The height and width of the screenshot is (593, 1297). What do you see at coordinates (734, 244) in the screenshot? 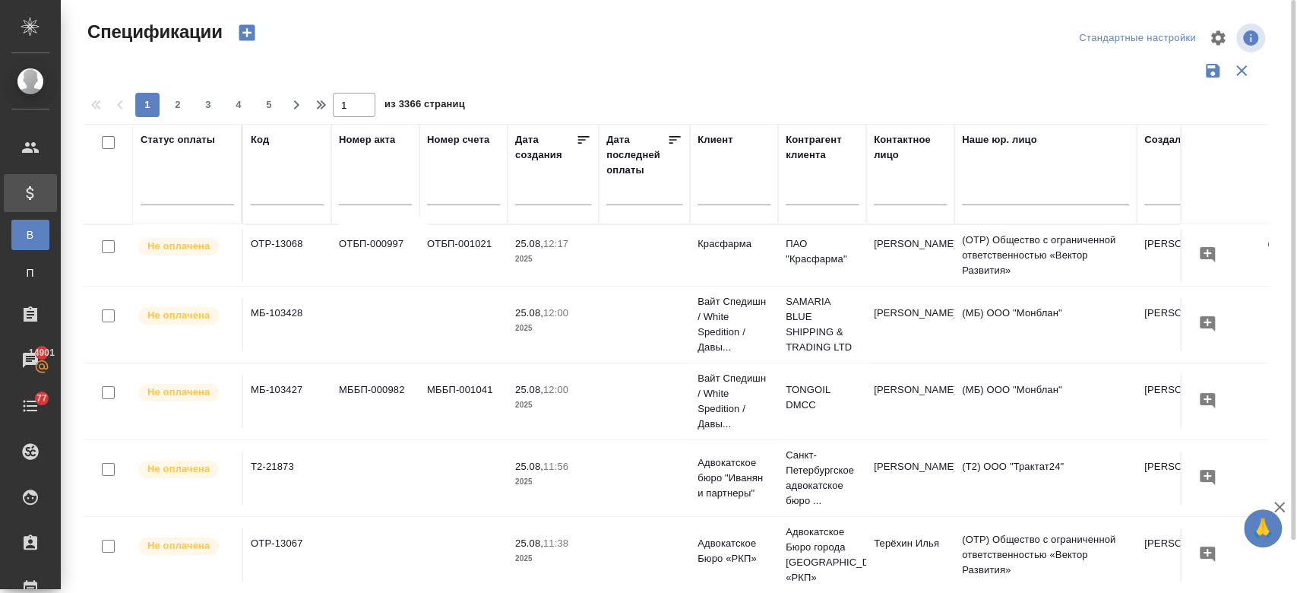
I see `p: Красфарма` at bounding box center [734, 244].